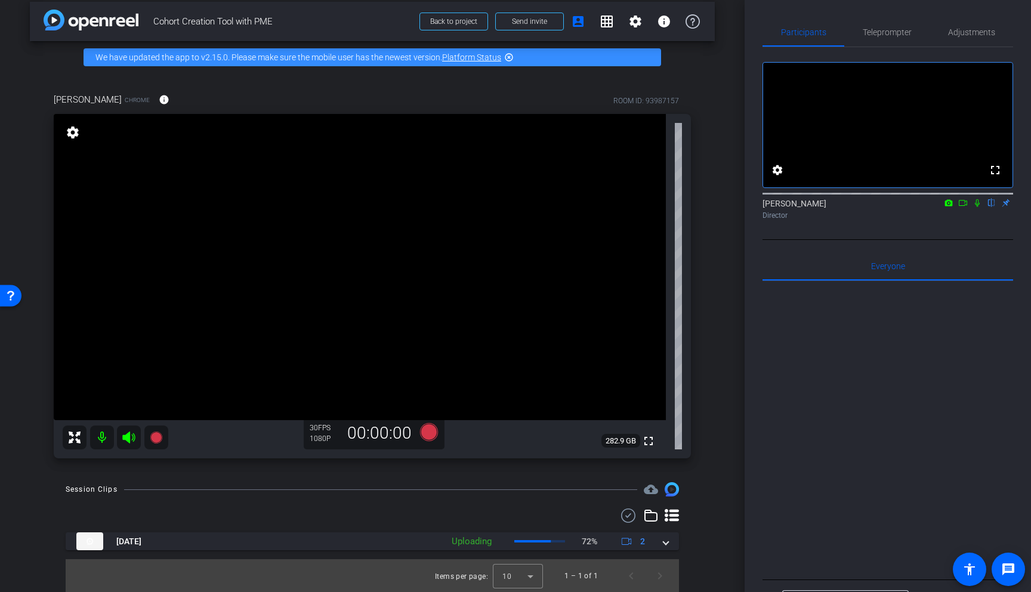 The image size is (1031, 592). Describe the element at coordinates (91, 489) in the screenshot. I see `div: Session Clips` at that location.